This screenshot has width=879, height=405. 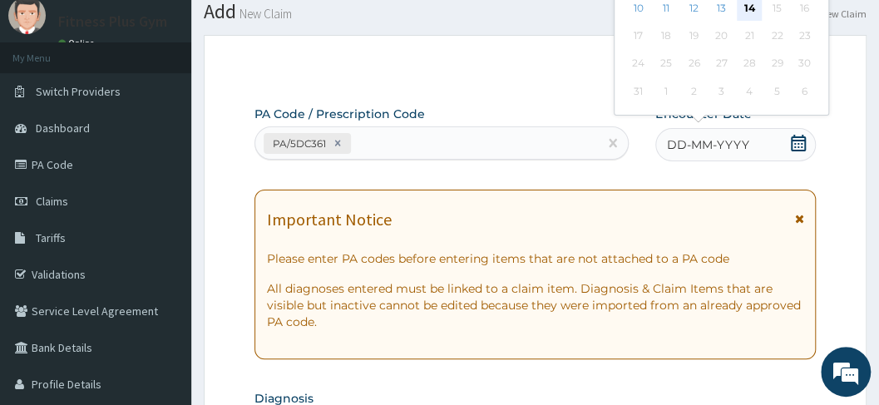 What do you see at coordinates (722, 64) in the screenshot?
I see `div: Not available Wednesday, August 27th, 2025` at bounding box center [722, 64].